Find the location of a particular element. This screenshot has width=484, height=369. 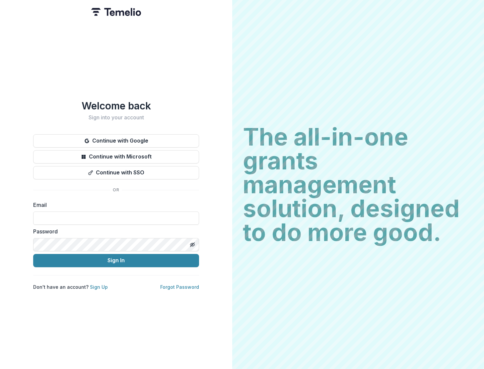

label: Email is located at coordinates (114, 205).